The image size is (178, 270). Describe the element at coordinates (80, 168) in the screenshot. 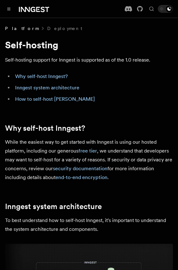

I see `a: security documentation` at that location.